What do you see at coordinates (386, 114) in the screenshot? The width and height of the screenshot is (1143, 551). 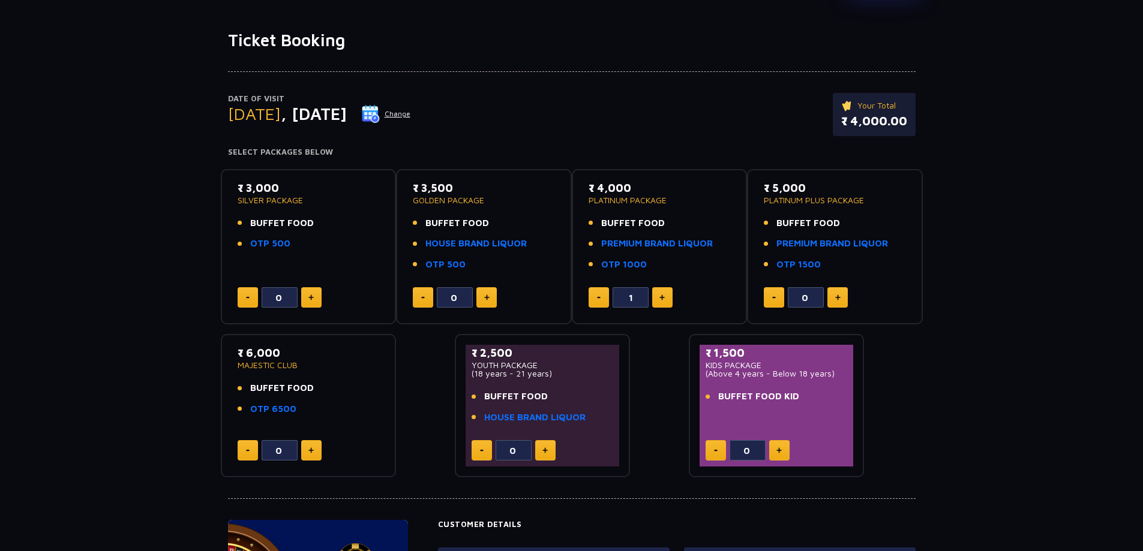 I see `button: Change` at bounding box center [386, 114].